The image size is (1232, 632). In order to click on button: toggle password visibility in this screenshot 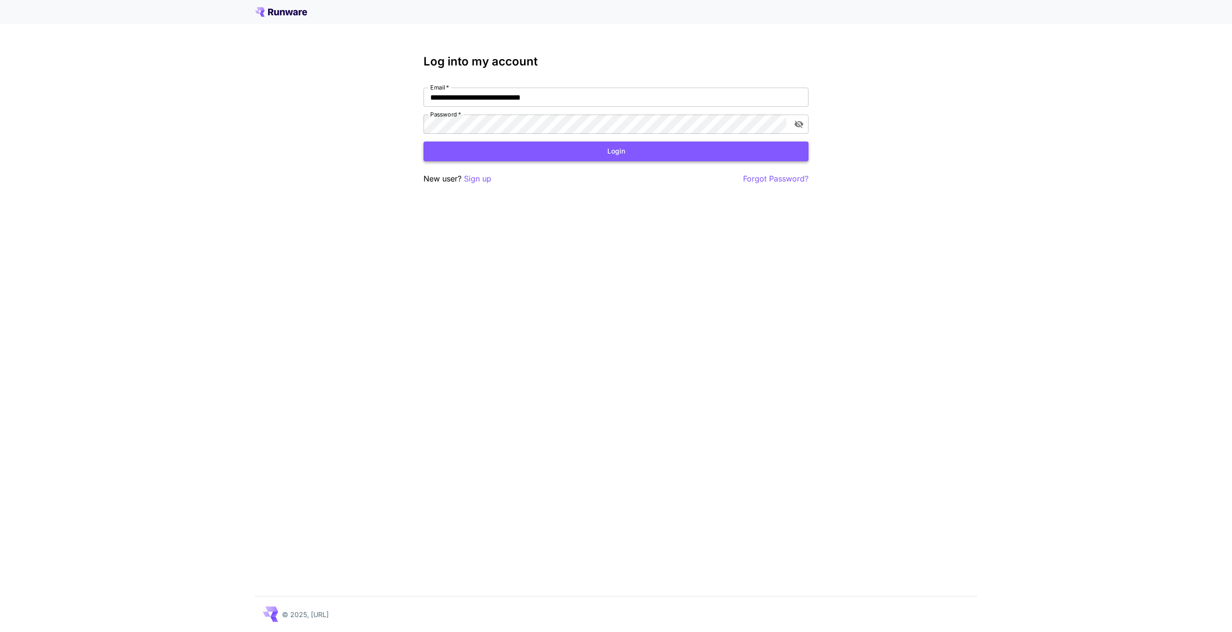, I will do `click(799, 124)`.